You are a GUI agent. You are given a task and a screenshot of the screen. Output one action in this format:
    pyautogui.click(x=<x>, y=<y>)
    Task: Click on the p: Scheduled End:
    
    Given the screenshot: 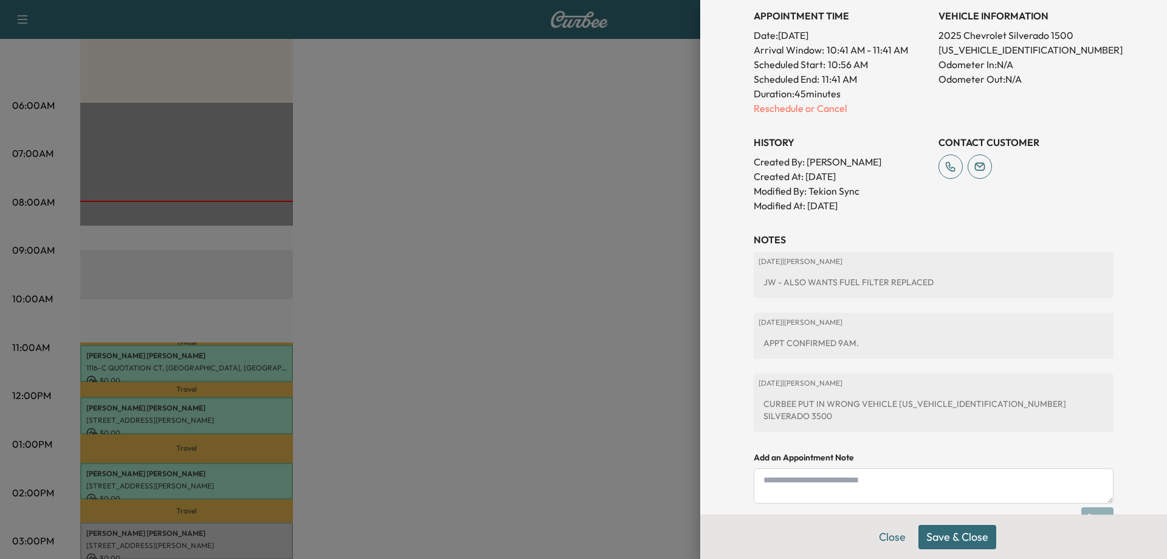 What is the action you would take?
    pyautogui.click(x=787, y=79)
    